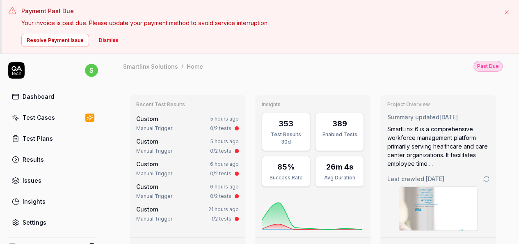 The width and height of the screenshot is (519, 244). Describe the element at coordinates (340, 134) in the screenshot. I see `div: Enabled Tests` at that location.